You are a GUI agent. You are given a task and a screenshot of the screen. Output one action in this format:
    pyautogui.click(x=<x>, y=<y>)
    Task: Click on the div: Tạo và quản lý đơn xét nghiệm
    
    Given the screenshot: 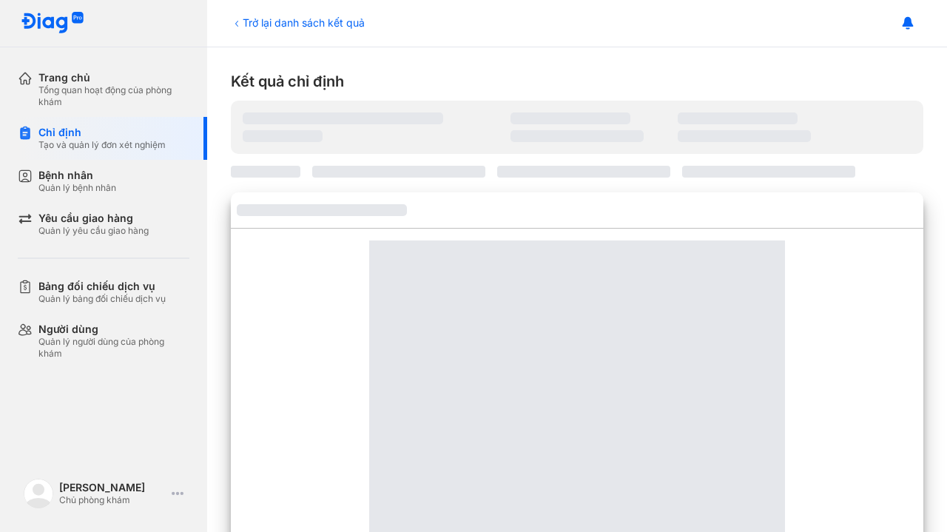 What is the action you would take?
    pyautogui.click(x=102, y=145)
    